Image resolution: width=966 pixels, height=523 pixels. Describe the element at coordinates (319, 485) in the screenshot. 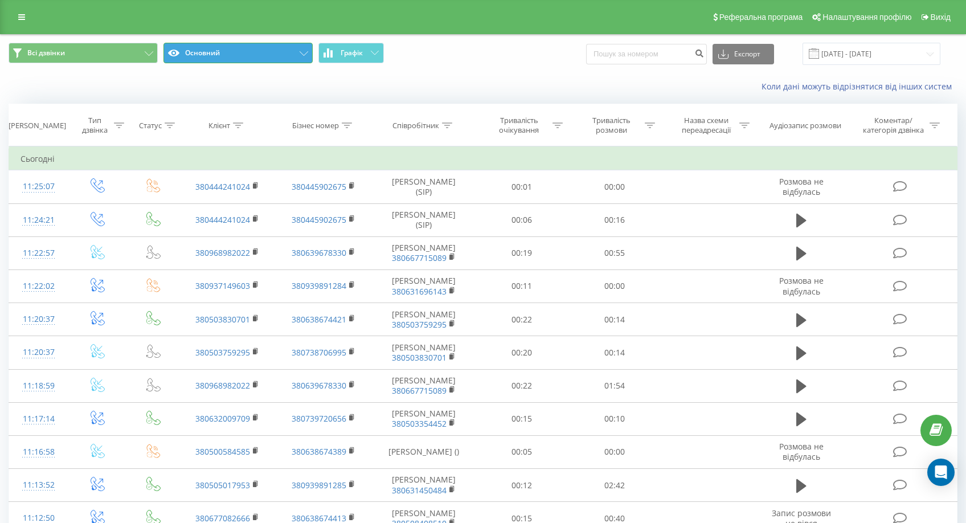

I see `a: 380939891285` at that location.